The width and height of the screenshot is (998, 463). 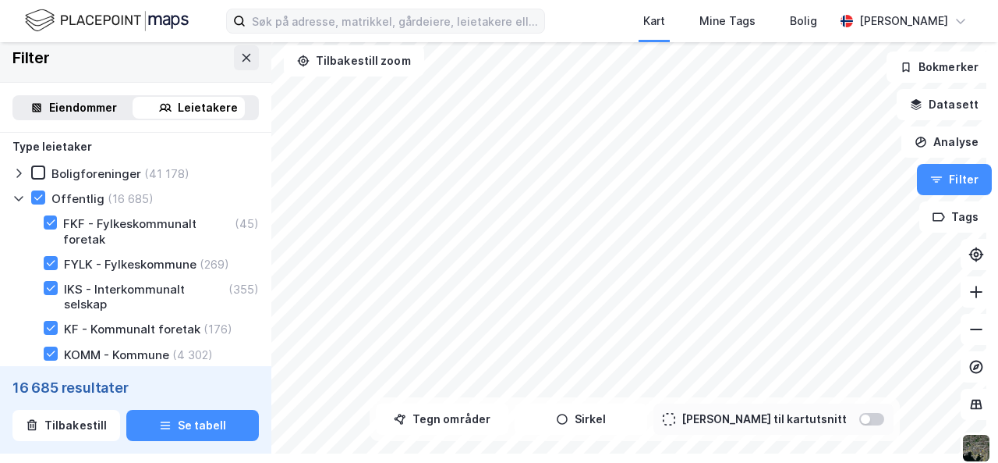 I want to click on button: Sirkel, so click(x=581, y=419).